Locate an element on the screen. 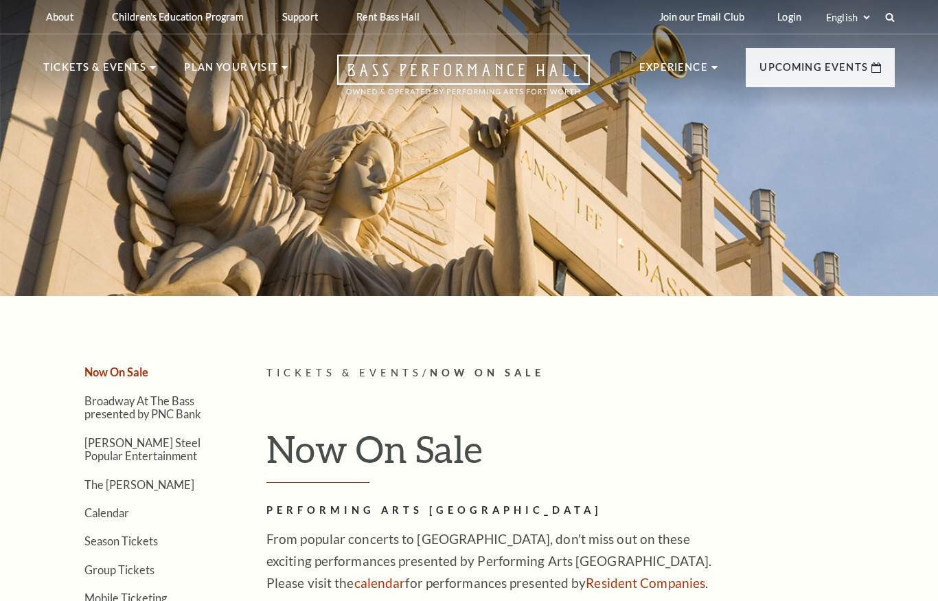  a: Now On Sale is located at coordinates (116, 371).